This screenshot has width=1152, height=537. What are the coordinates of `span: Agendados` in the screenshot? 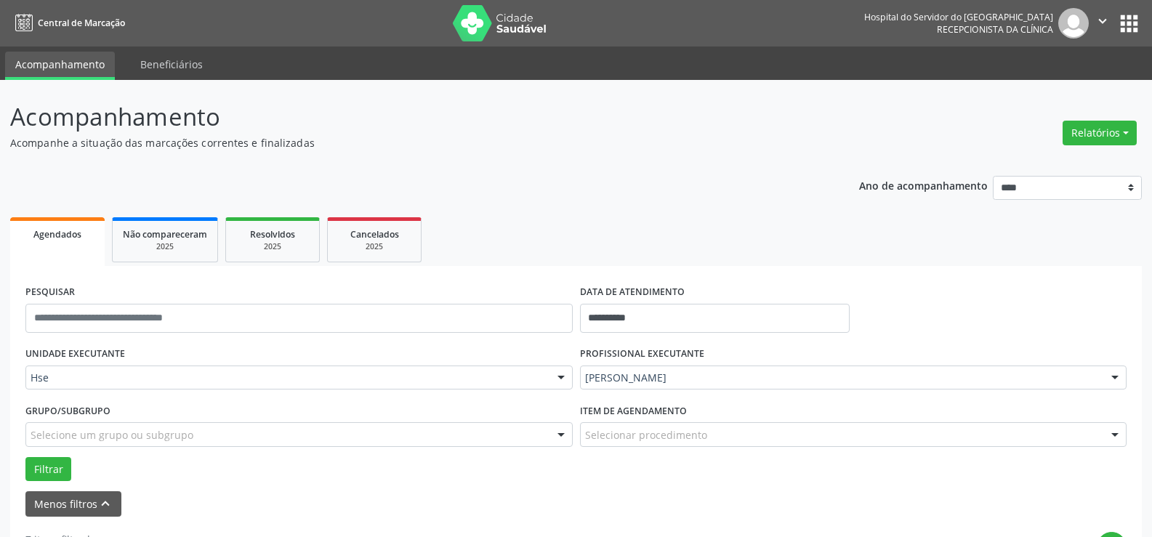 It's located at (57, 234).